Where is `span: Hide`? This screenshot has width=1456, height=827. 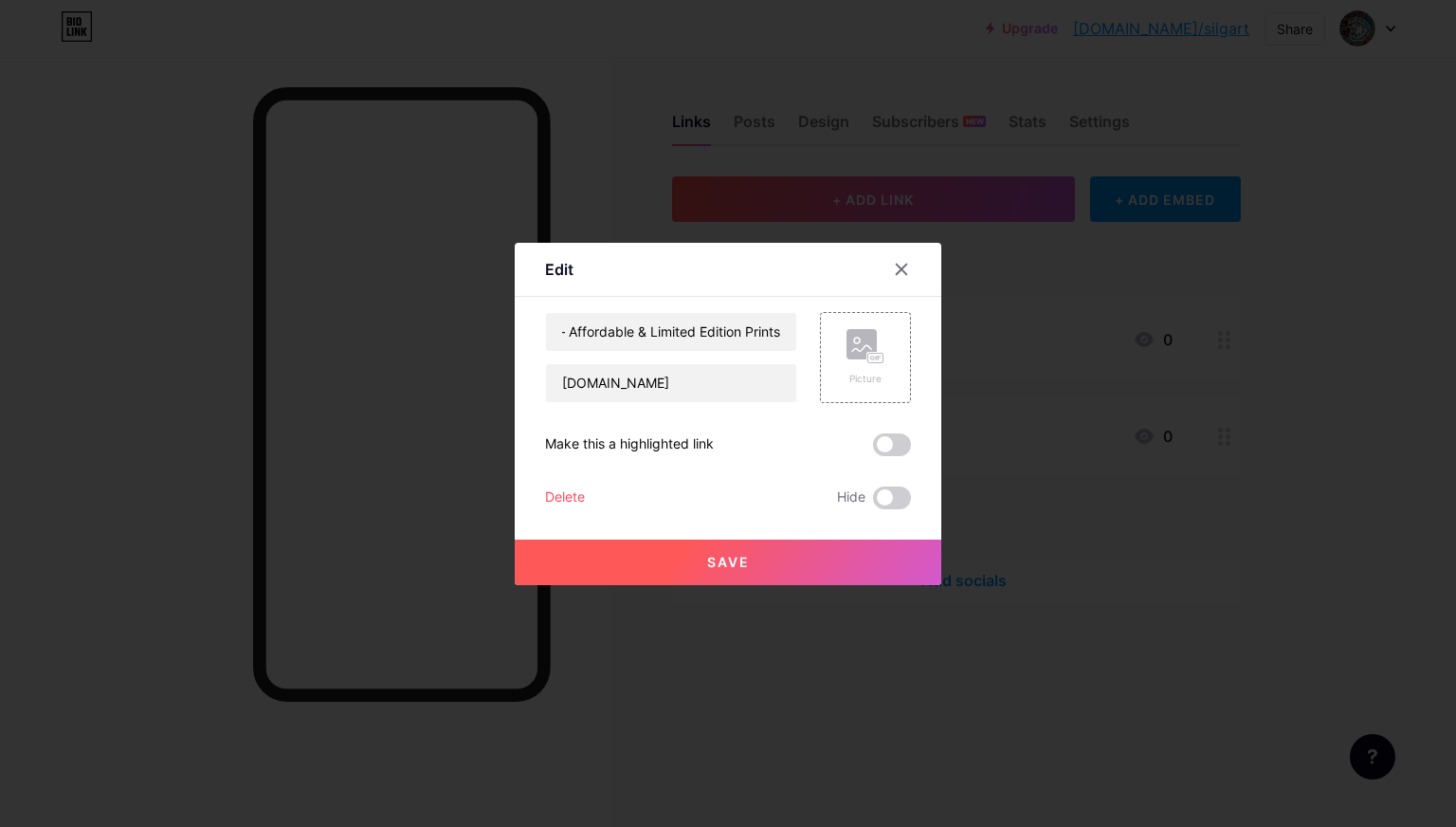 span: Hide is located at coordinates (851, 497).